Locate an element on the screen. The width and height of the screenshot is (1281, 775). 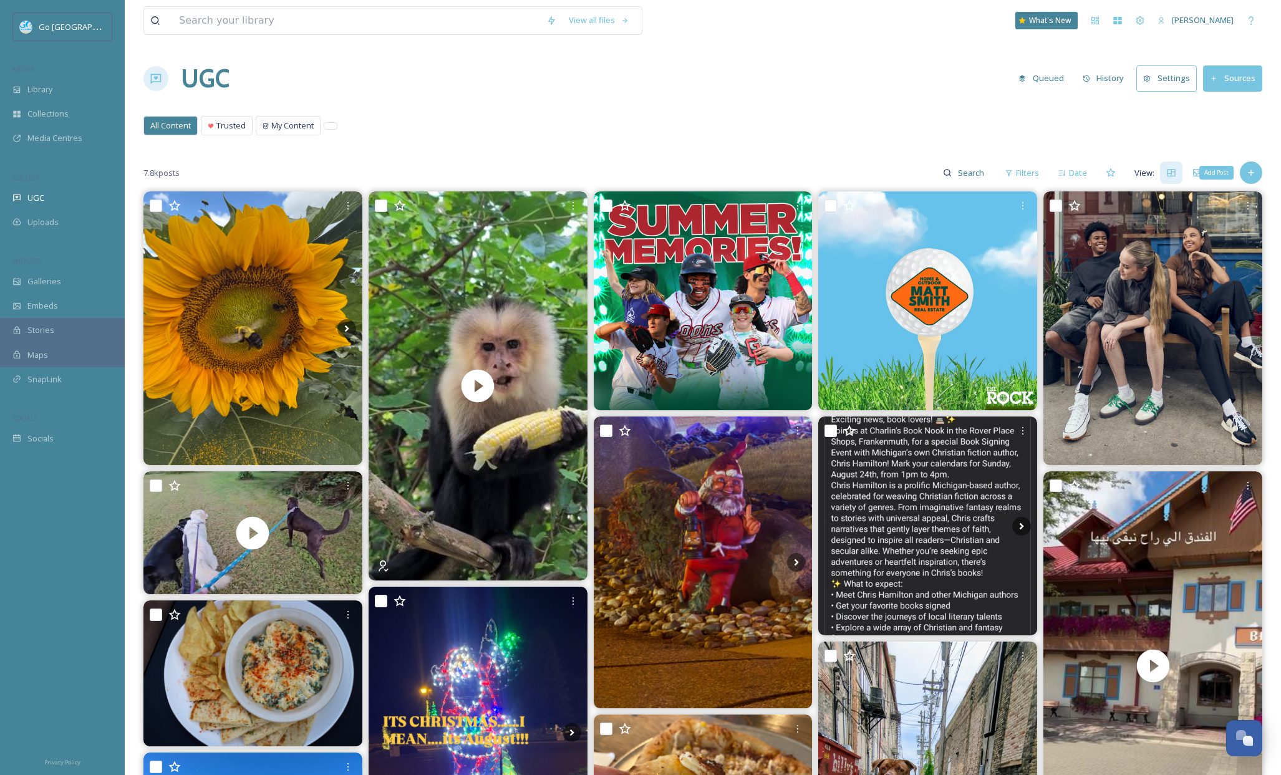
span: Stories is located at coordinates (41, 330).